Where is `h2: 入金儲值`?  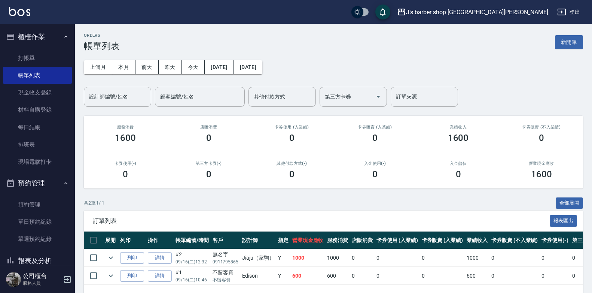
h2: 入金儲值 is located at coordinates (458, 163).